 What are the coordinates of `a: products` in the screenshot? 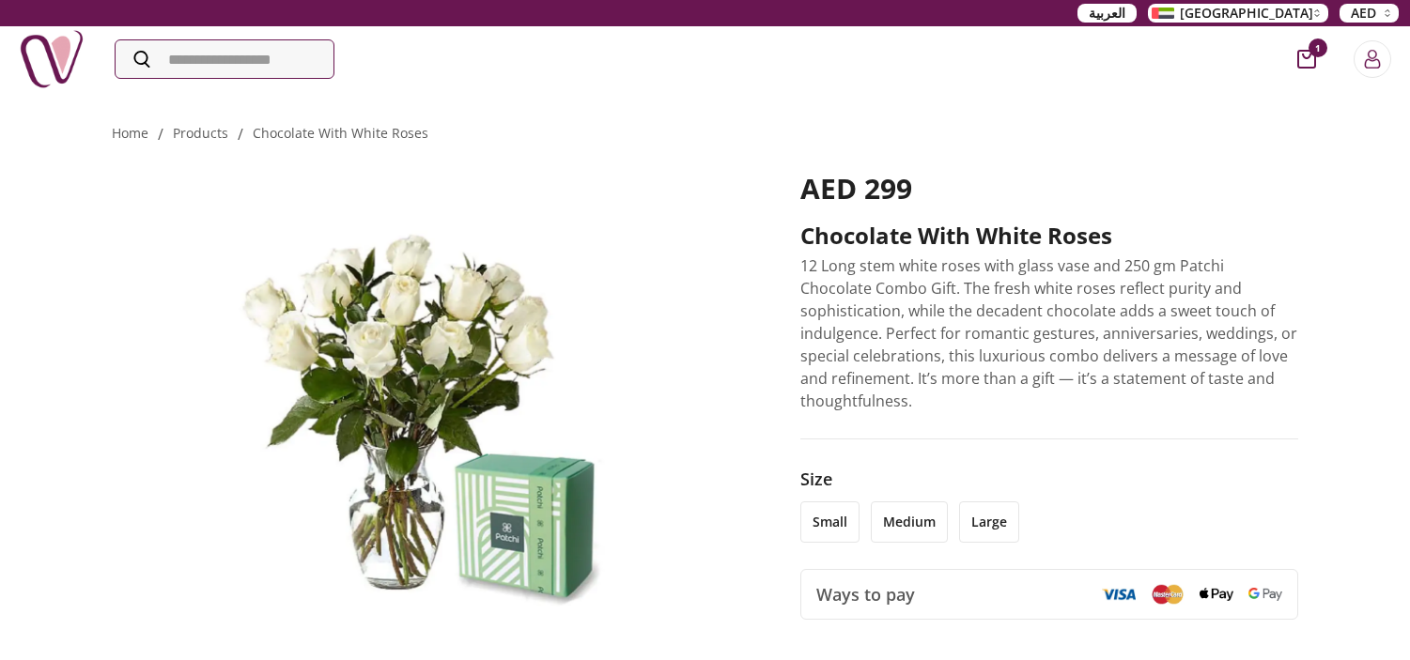 It's located at (200, 132).